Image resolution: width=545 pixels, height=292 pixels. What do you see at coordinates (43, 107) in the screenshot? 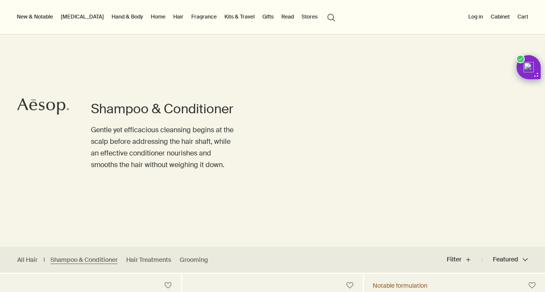
I see `a: Aesop` at bounding box center [43, 107].